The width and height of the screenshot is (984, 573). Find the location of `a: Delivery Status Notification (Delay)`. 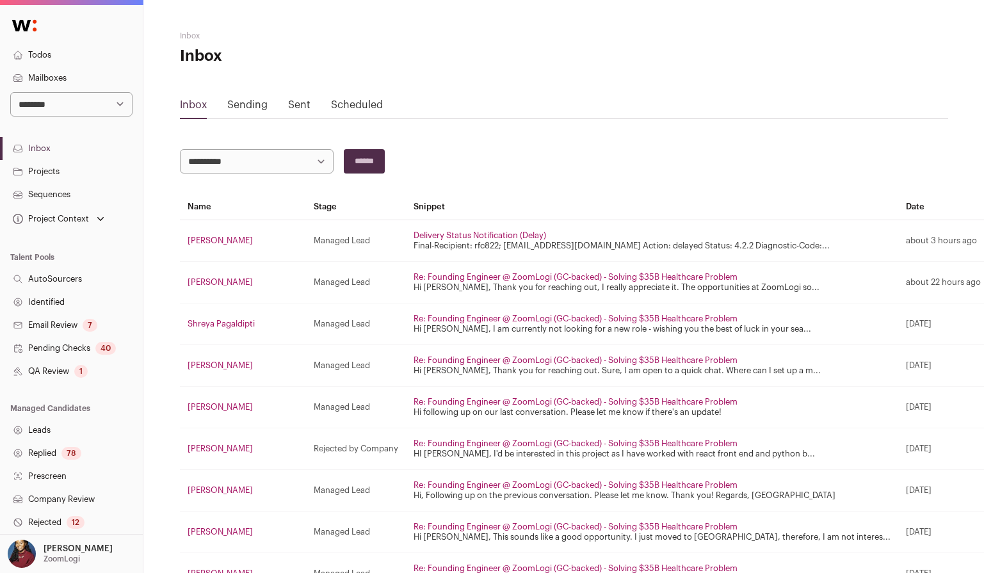

a: Delivery Status Notification (Delay) is located at coordinates (480, 235).